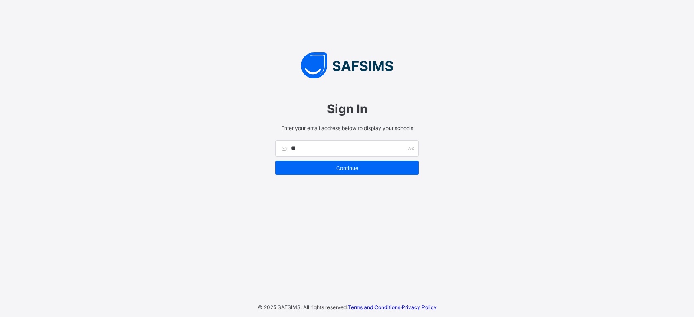 Image resolution: width=694 pixels, height=317 pixels. What do you see at coordinates (347, 109) in the screenshot?
I see `span: Sign In` at bounding box center [347, 109].